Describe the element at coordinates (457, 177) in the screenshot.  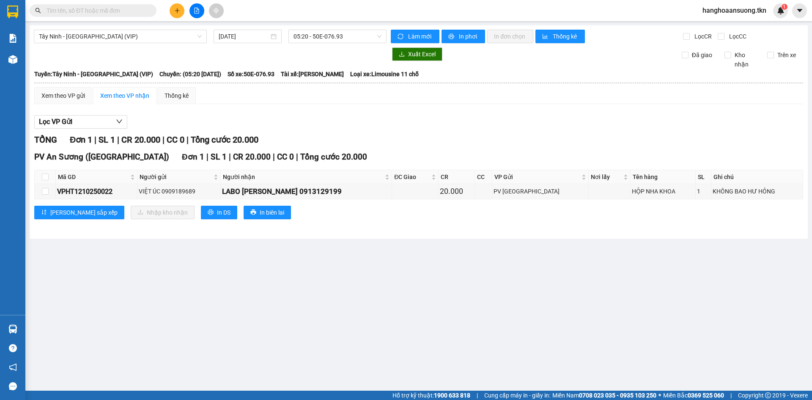
I see `th: CR` at that location.